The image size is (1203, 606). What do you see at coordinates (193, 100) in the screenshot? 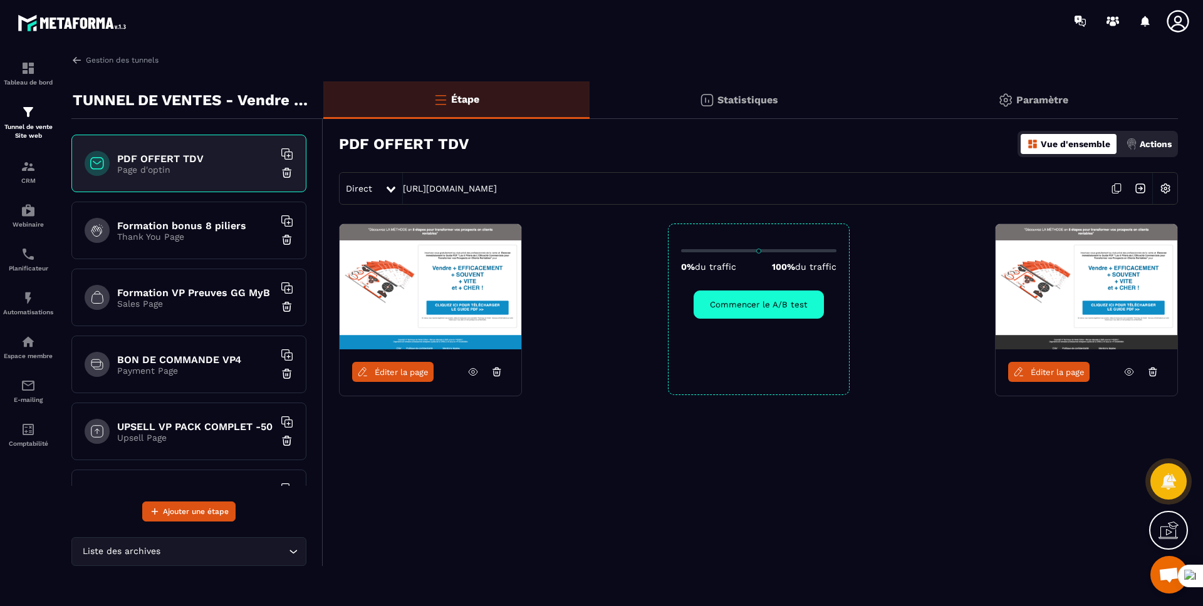
I see `p: TUNNEL DE VENTES - Vendre Plus` at bounding box center [193, 100].